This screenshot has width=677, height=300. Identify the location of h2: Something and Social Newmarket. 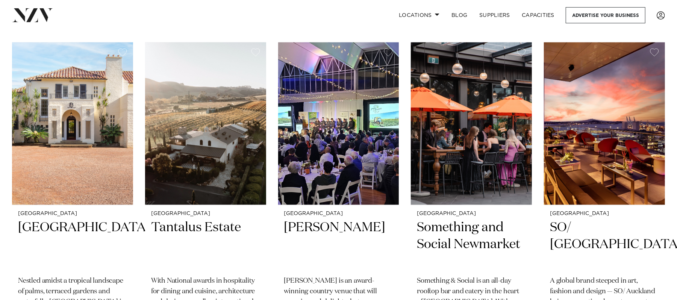
(471, 245).